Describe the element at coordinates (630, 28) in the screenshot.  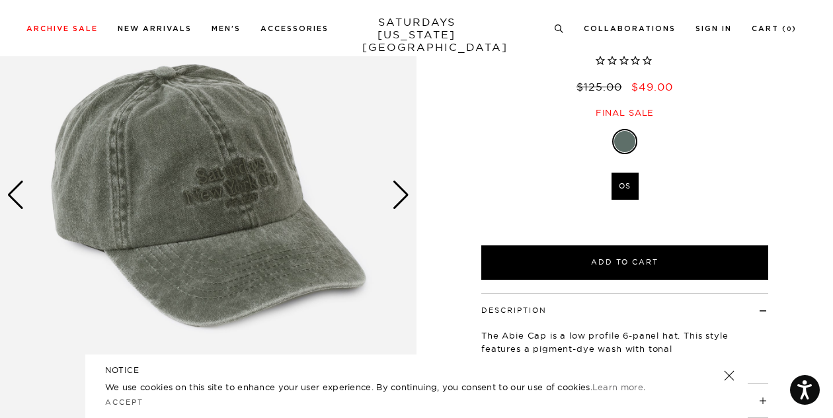
I see `a: Collaborations` at that location.